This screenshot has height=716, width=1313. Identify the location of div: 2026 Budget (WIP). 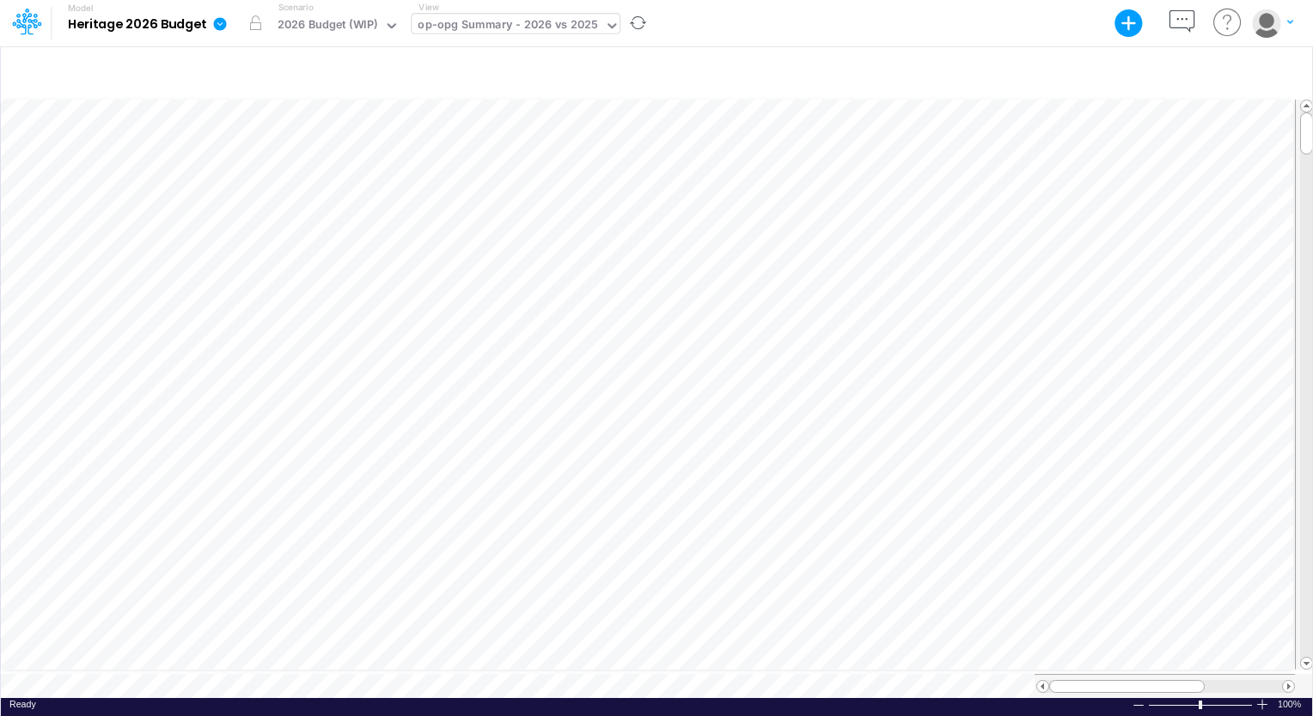
(327, 26).